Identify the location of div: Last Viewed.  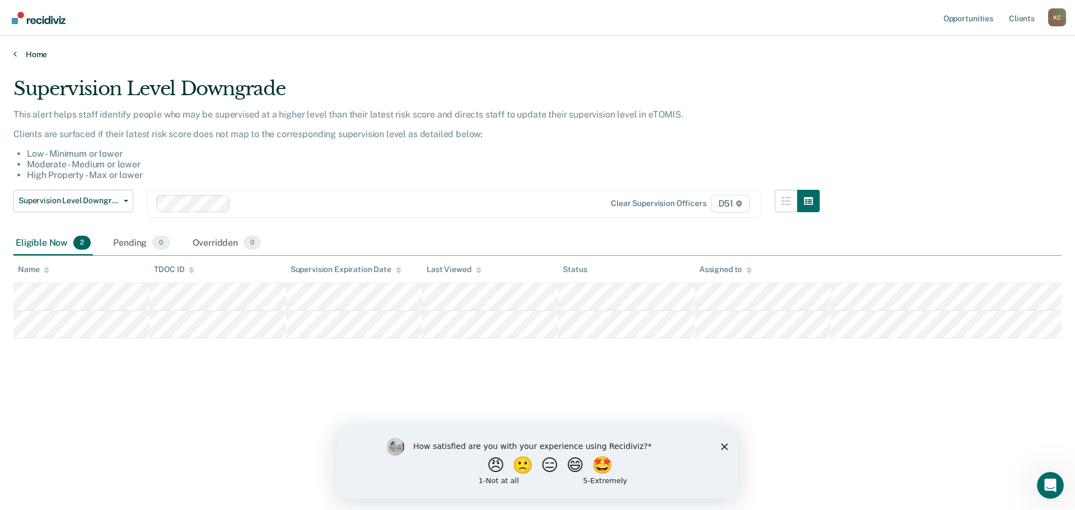
(453, 269).